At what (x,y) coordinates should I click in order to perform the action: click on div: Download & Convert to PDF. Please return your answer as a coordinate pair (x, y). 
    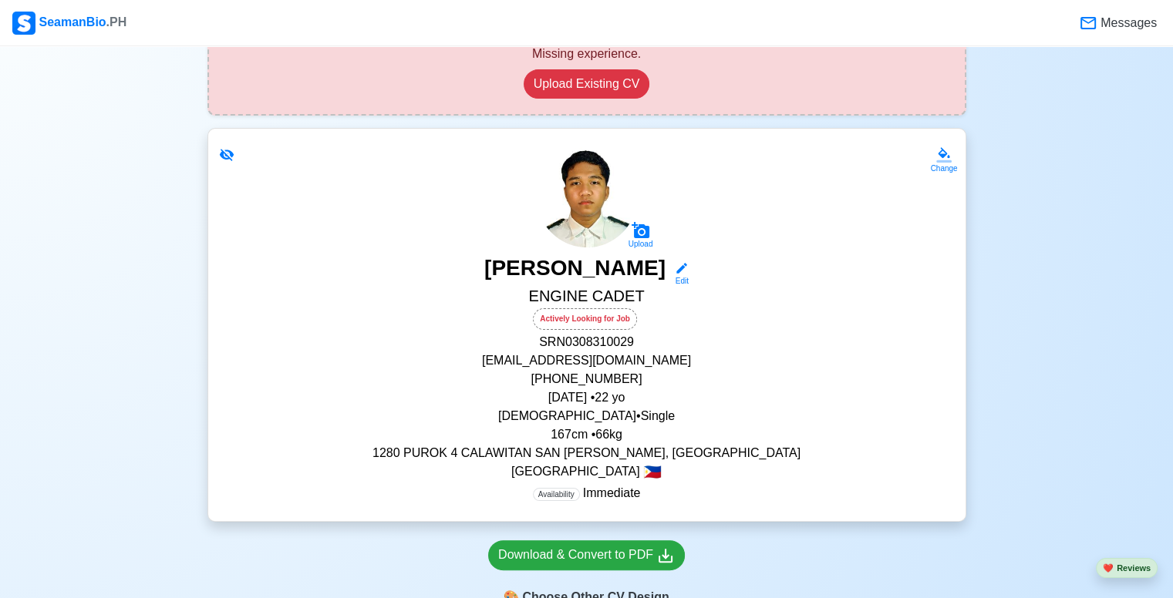
    Looking at the image, I should click on (586, 555).